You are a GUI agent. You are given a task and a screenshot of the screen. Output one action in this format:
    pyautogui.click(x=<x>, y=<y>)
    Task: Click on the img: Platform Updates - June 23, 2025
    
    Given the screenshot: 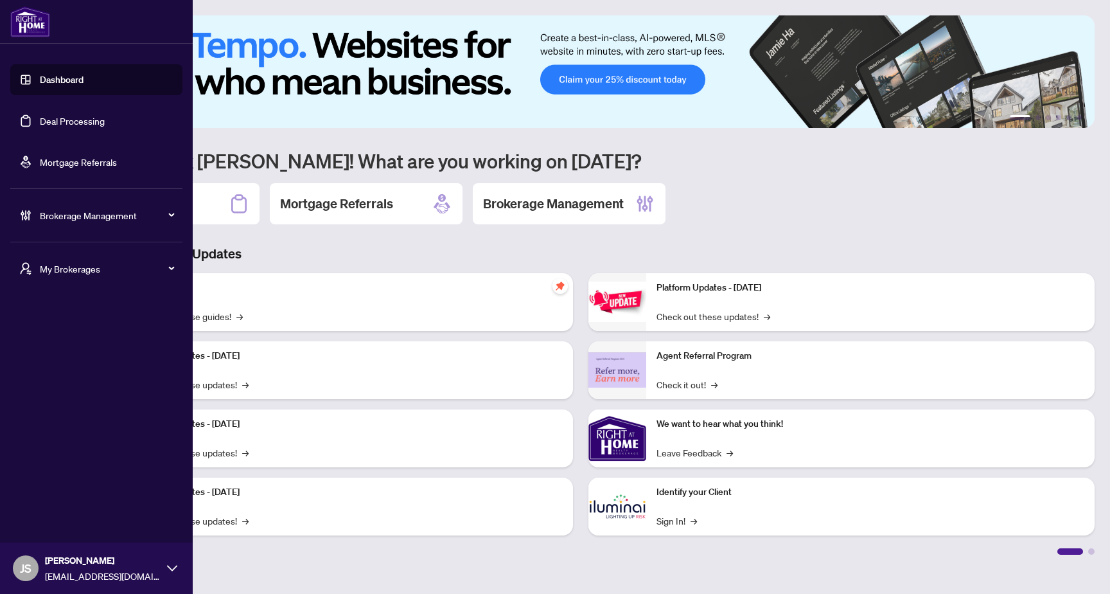 What is the action you would take?
    pyautogui.click(x=617, y=301)
    